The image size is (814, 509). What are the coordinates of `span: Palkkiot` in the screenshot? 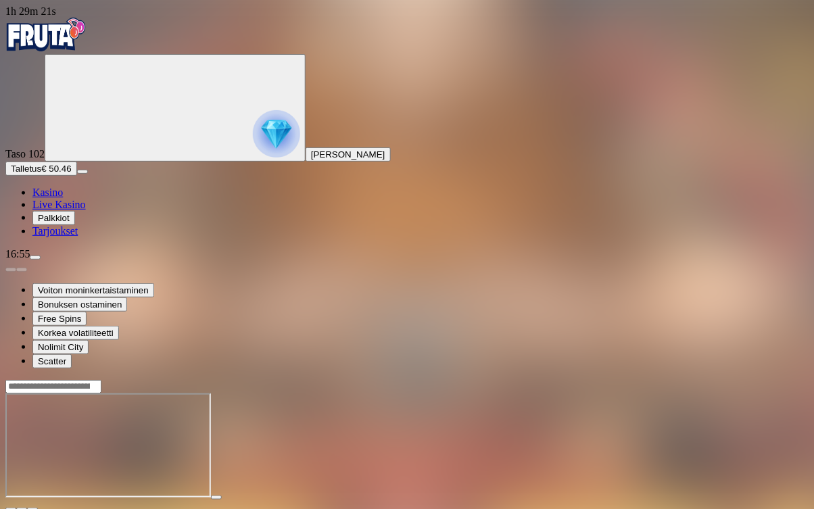 It's located at (53, 218).